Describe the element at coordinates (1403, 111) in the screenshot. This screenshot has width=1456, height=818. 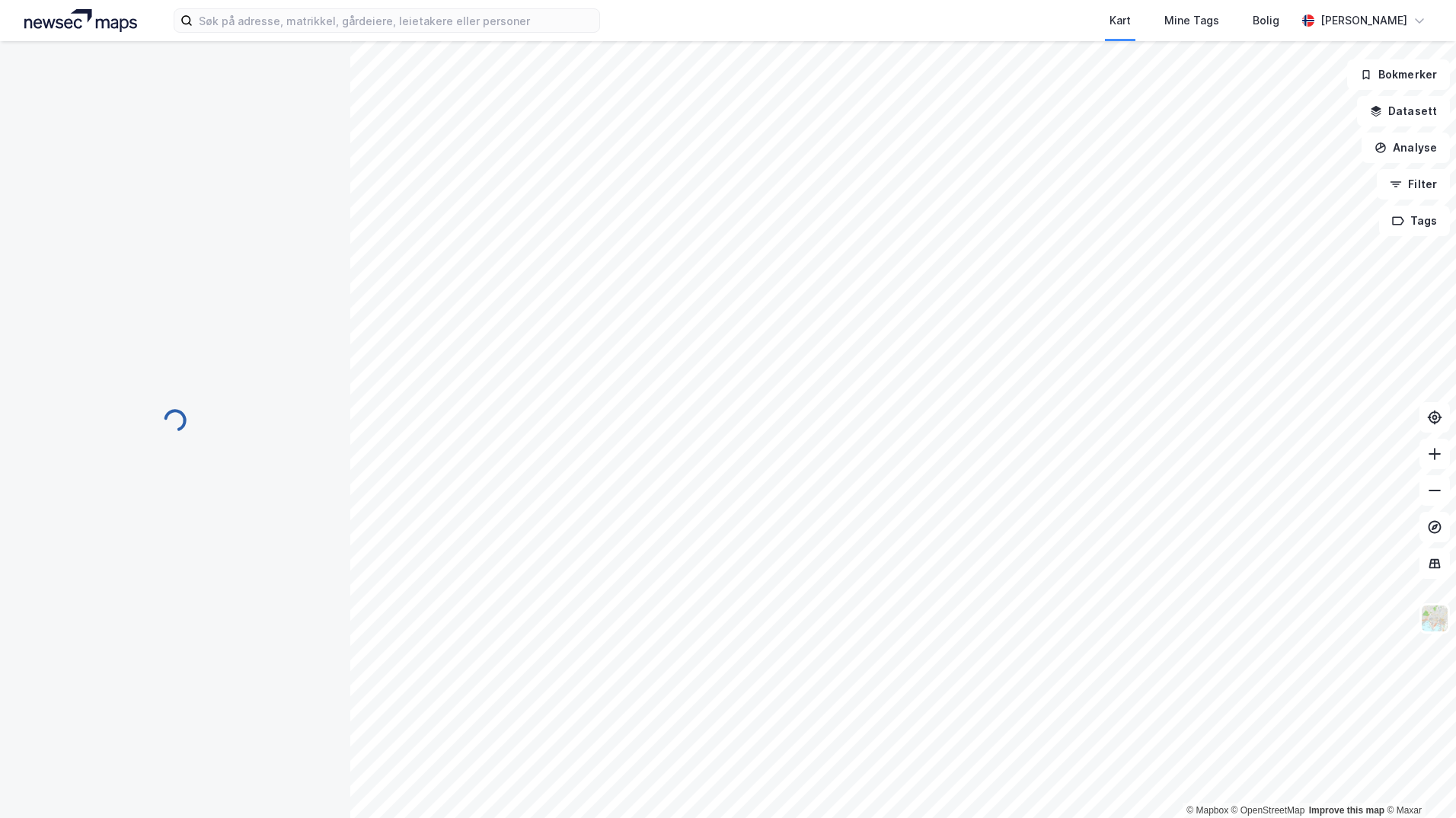
I see `button: Datasett` at that location.